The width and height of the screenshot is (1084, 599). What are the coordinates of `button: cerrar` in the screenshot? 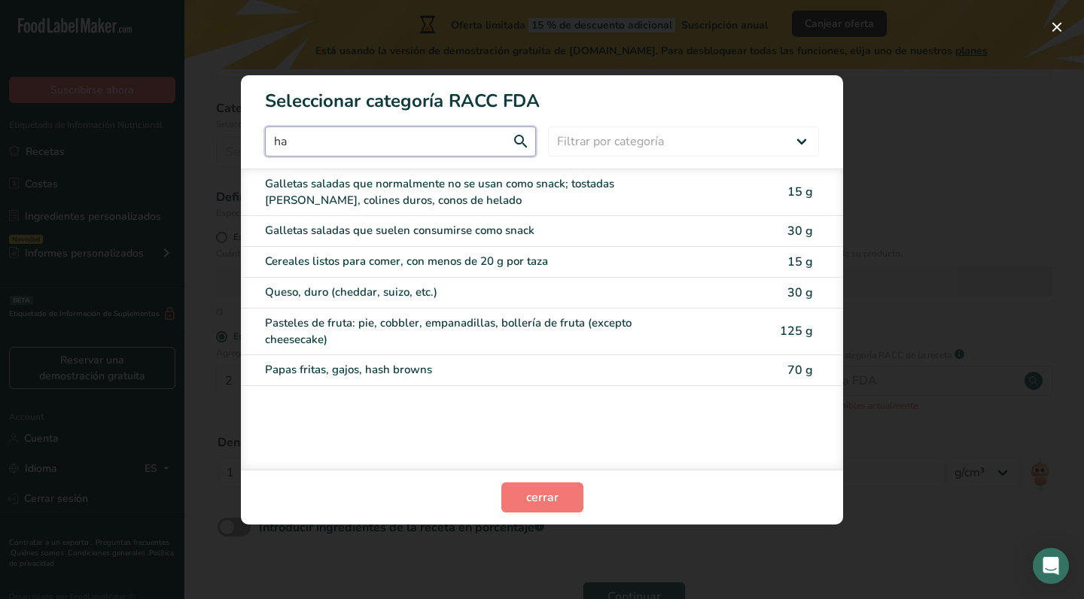 It's located at (542, 498).